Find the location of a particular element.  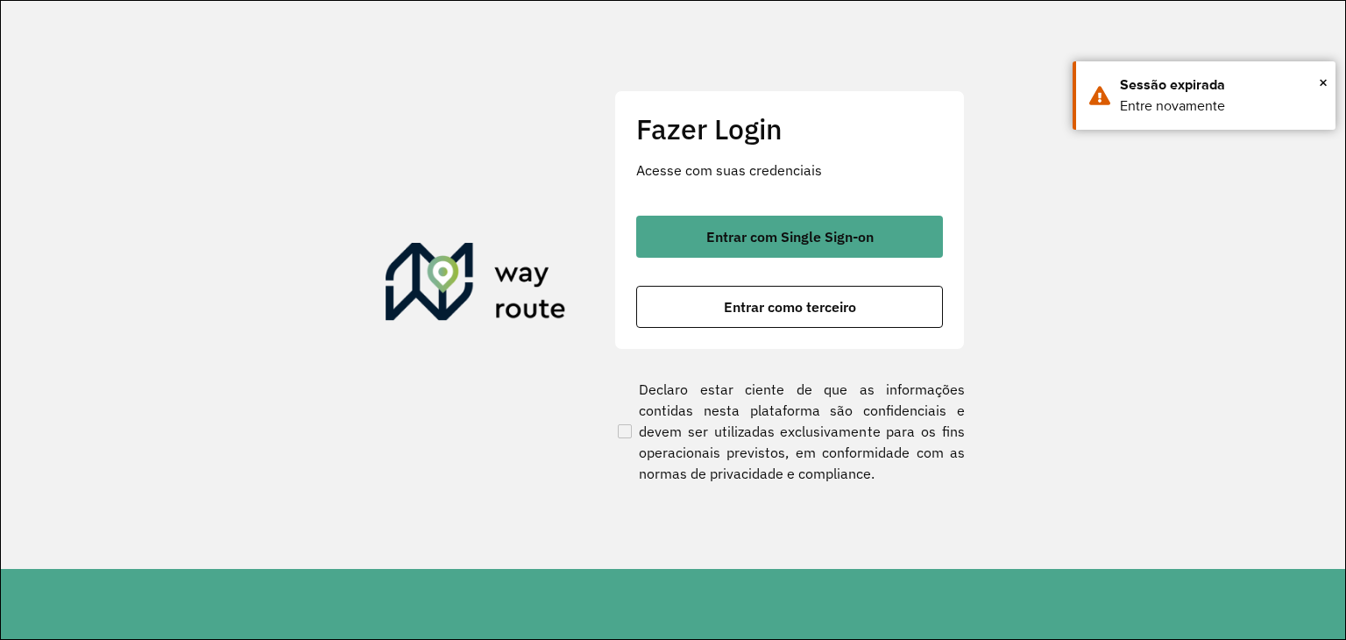

p: Acesse com suas credenciais is located at coordinates (789, 170).